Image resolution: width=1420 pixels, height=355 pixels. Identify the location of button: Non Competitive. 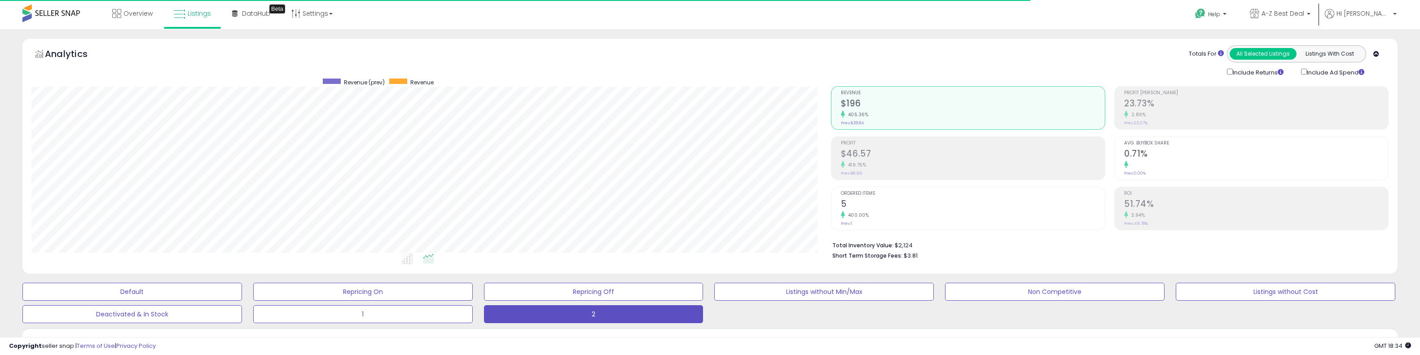
(1055, 292).